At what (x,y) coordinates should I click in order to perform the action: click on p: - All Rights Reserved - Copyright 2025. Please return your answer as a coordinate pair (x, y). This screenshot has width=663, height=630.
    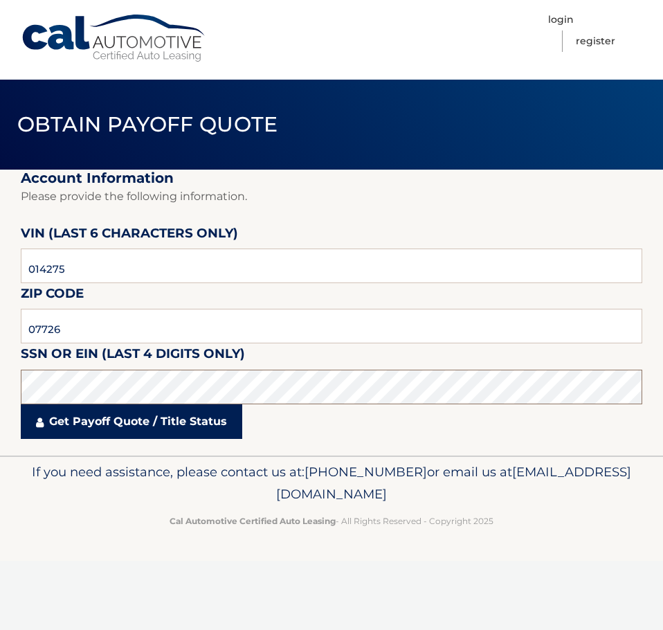
    Looking at the image, I should click on (332, 521).